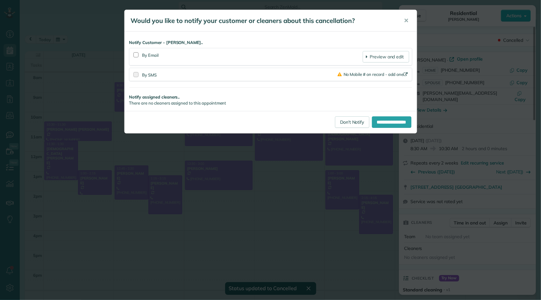 Image resolution: width=541 pixels, height=300 pixels. What do you see at coordinates (386, 57) in the screenshot?
I see `a: Preview and edit` at bounding box center [386, 57].